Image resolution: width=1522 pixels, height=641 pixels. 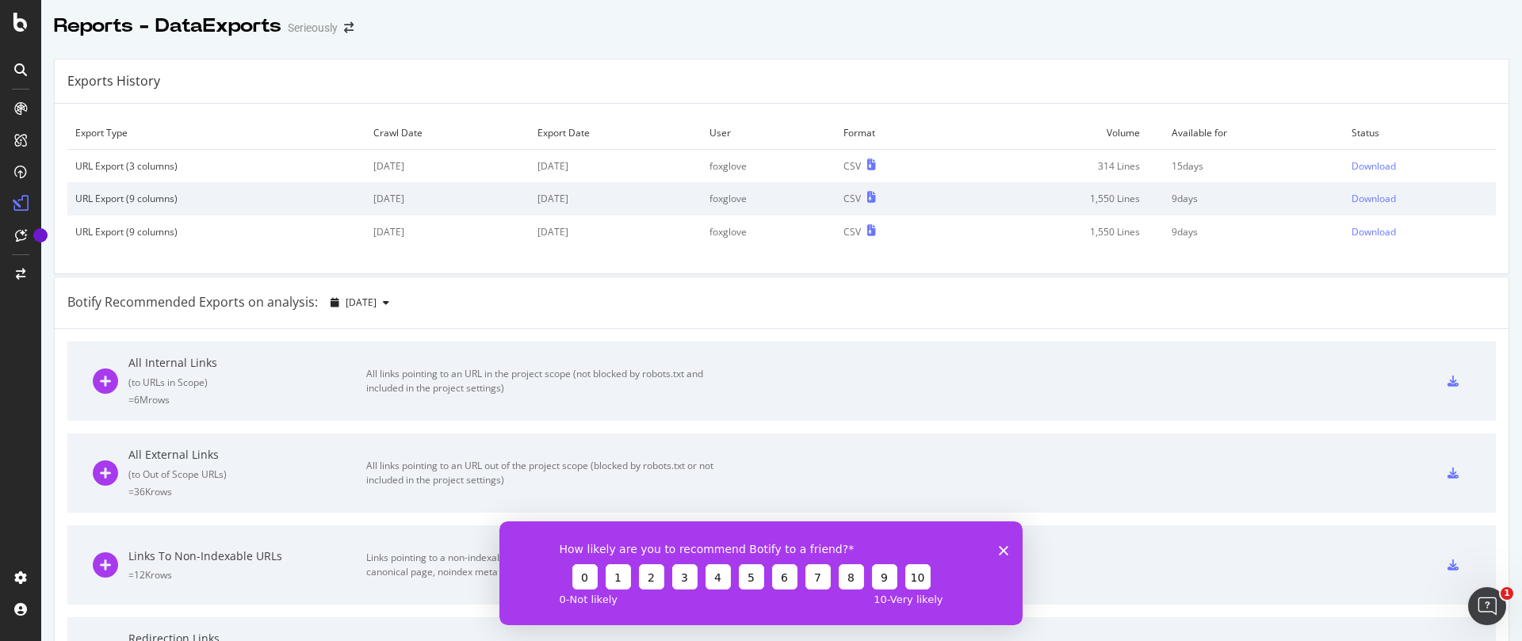 What do you see at coordinates (113, 81) in the screenshot?
I see `div: Exports History` at bounding box center [113, 81].